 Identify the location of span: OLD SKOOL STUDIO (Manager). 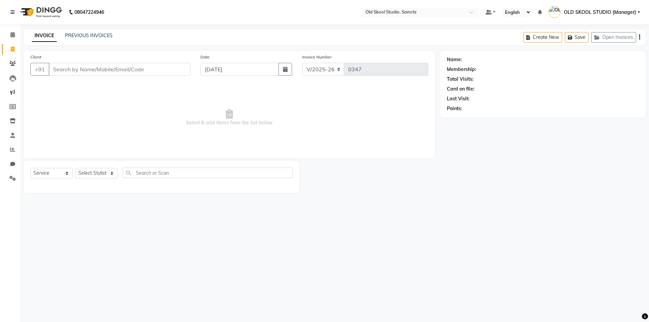
(600, 12).